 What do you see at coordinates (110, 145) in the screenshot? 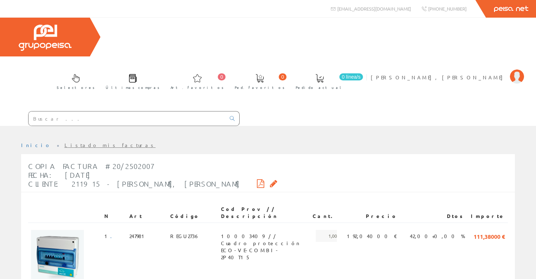
I see `a: Listado mis facturas` at bounding box center [110, 145].